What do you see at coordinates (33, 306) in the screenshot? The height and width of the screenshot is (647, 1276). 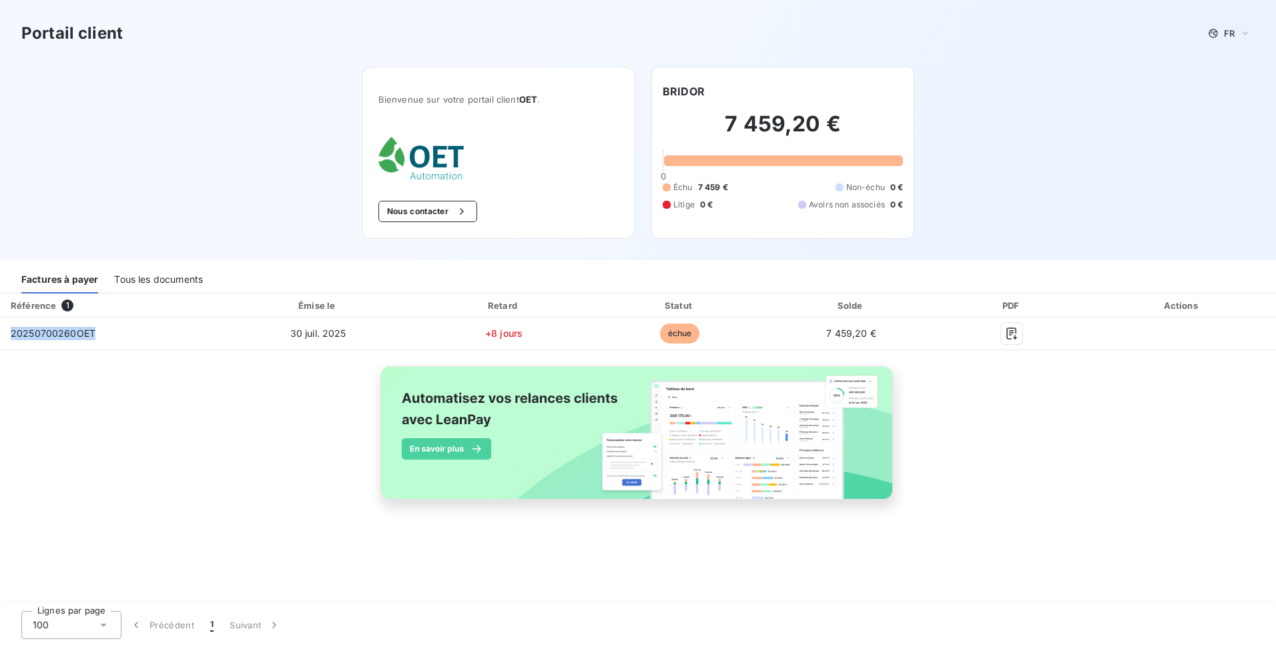 I see `div: Référence` at bounding box center [33, 306].